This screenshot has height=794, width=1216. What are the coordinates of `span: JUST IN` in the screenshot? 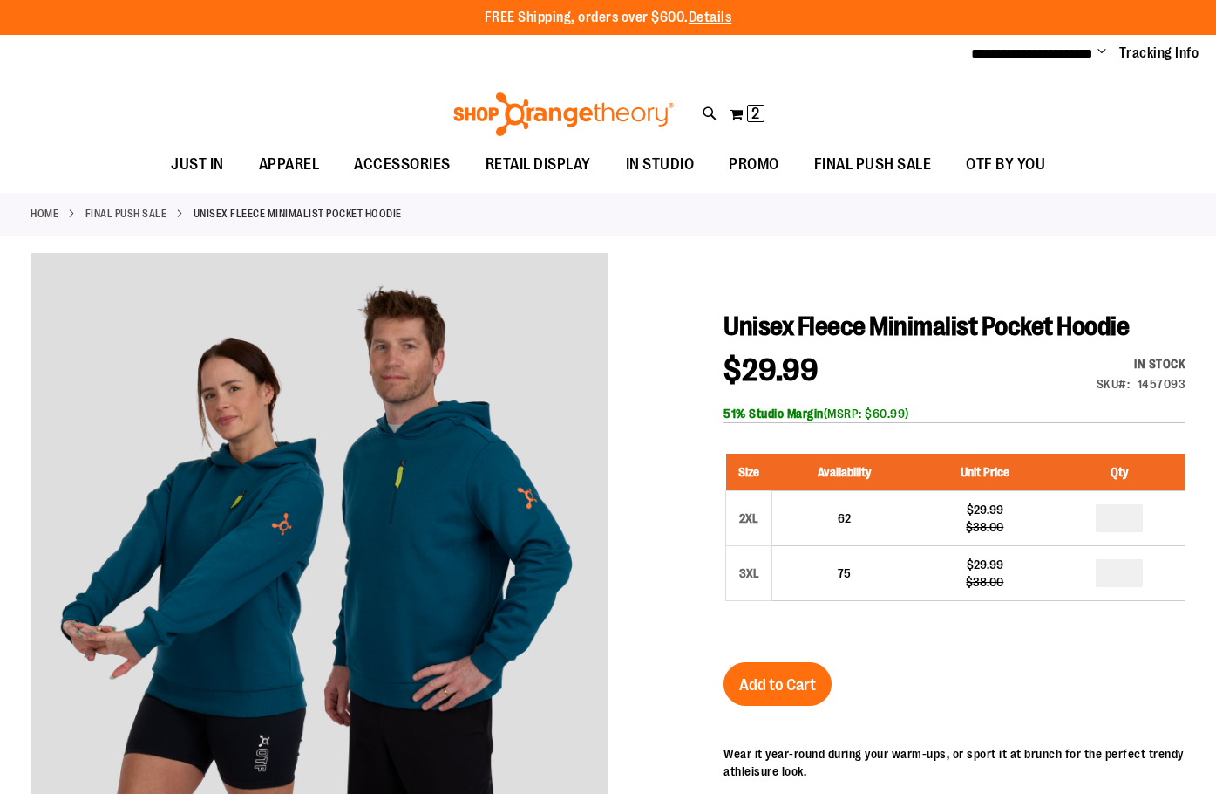 It's located at (197, 164).